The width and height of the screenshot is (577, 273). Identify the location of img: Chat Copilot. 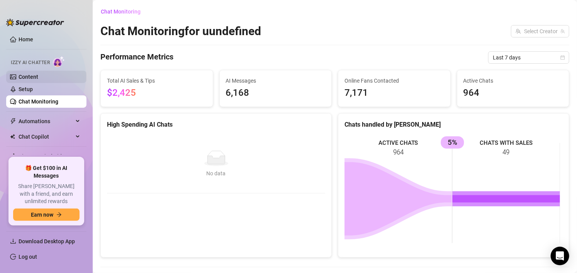
(12, 137).